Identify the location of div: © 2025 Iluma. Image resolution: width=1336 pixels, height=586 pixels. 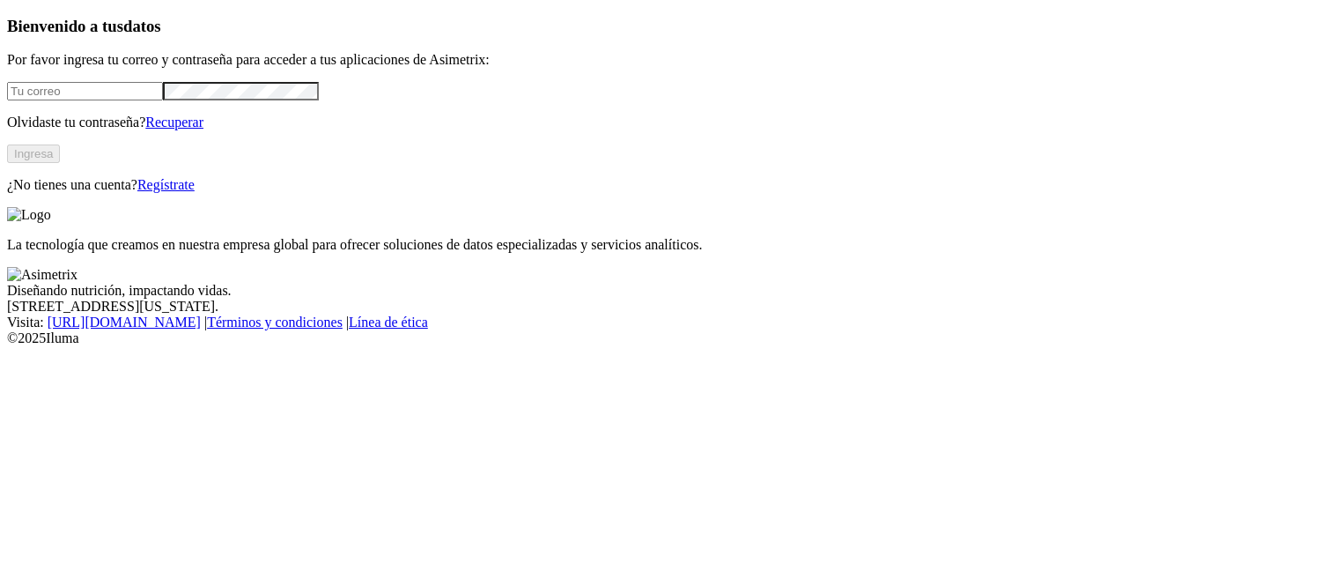
(668, 338).